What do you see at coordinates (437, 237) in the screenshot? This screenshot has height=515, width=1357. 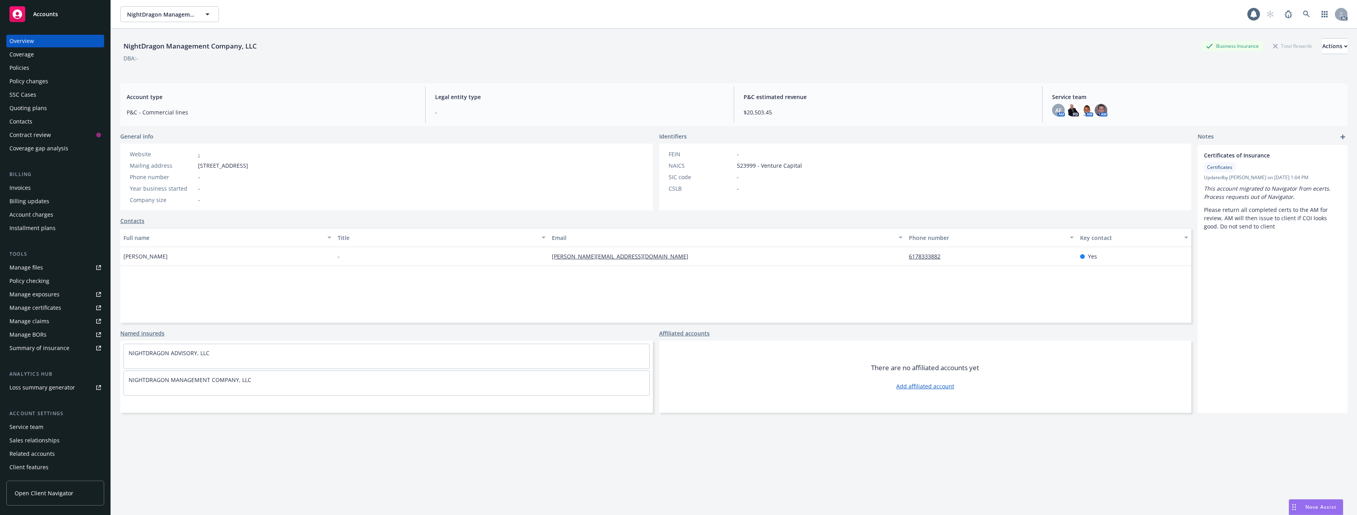 I see `div: Title` at bounding box center [437, 237].